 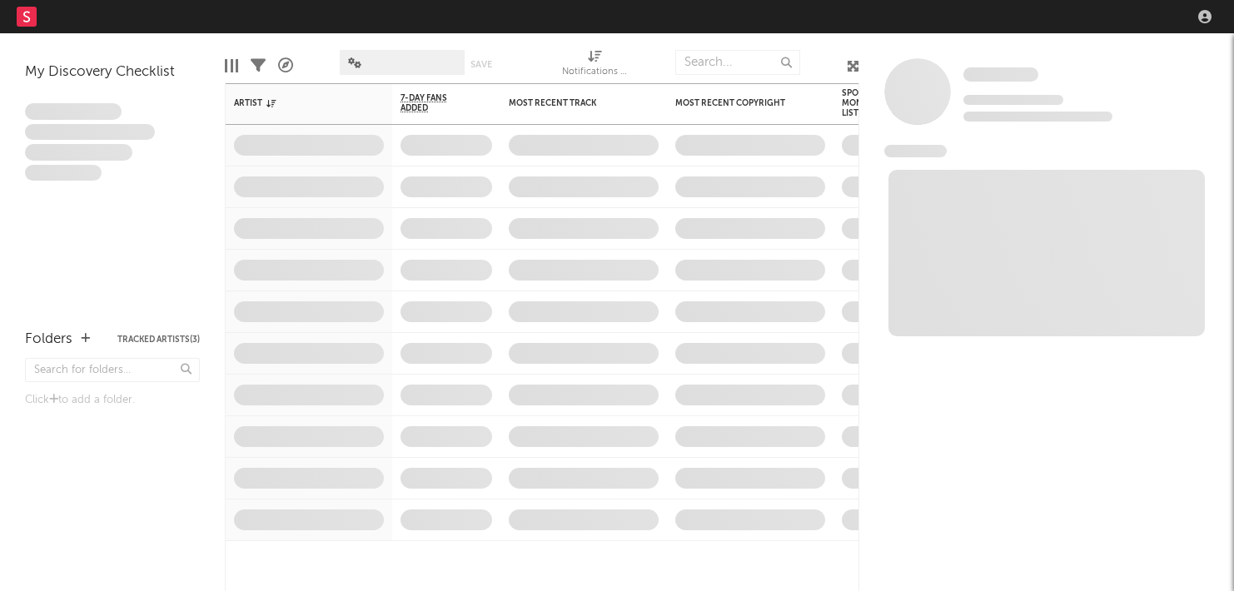 What do you see at coordinates (296, 103) in the screenshot?
I see `div: Artist` at bounding box center [296, 103].